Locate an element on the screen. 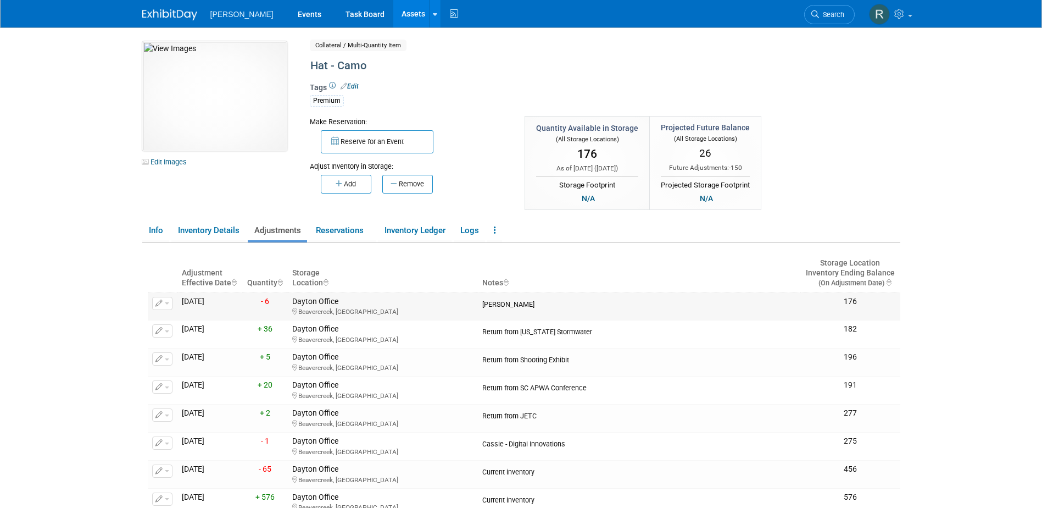 This screenshot has width=1042, height=508. span: Search is located at coordinates (832, 14).